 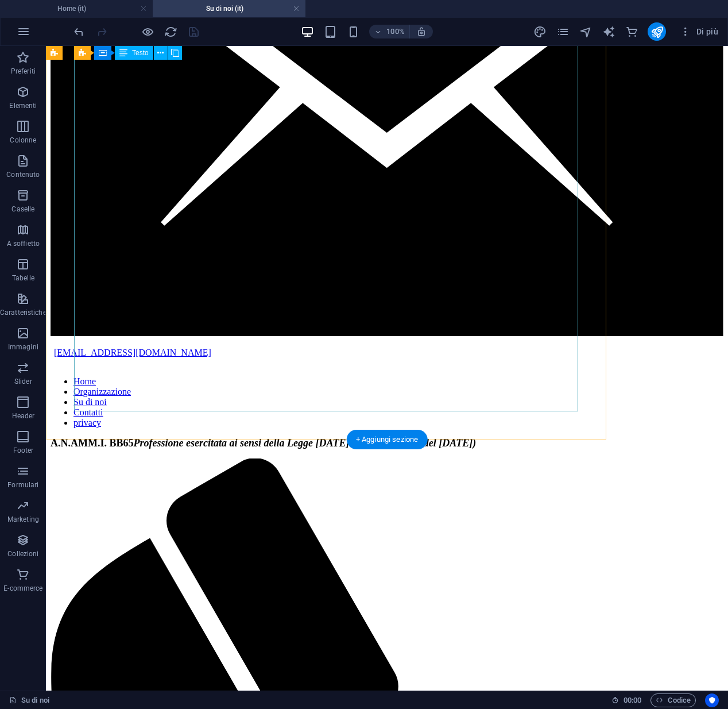 What do you see at coordinates (23, 554) in the screenshot?
I see `p: Collezioni` at bounding box center [23, 554].